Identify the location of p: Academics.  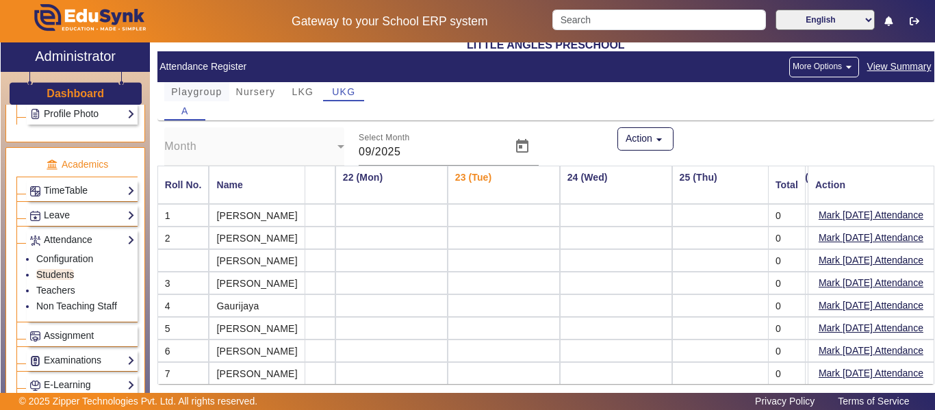
(77, 164).